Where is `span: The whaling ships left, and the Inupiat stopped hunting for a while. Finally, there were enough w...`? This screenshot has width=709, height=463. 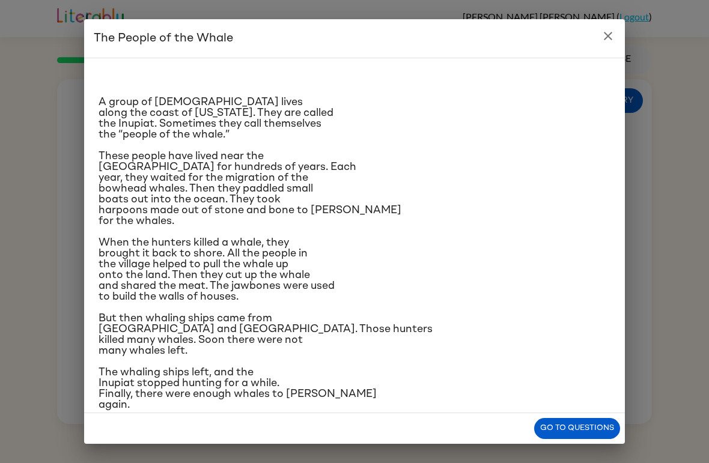 span: The whaling ships left, and the Inupiat stopped hunting for a while. Finally, there were enough w... is located at coordinates (237, 389).